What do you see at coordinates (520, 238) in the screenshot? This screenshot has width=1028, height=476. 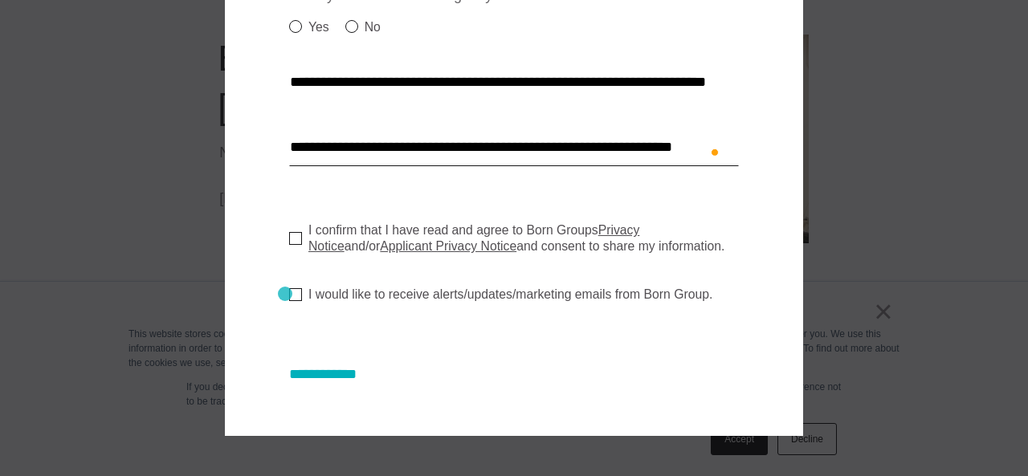 I see `label: I confirm that I have read and agree to Born Groups and/or and consent to share my information.` at bounding box center [520, 238].